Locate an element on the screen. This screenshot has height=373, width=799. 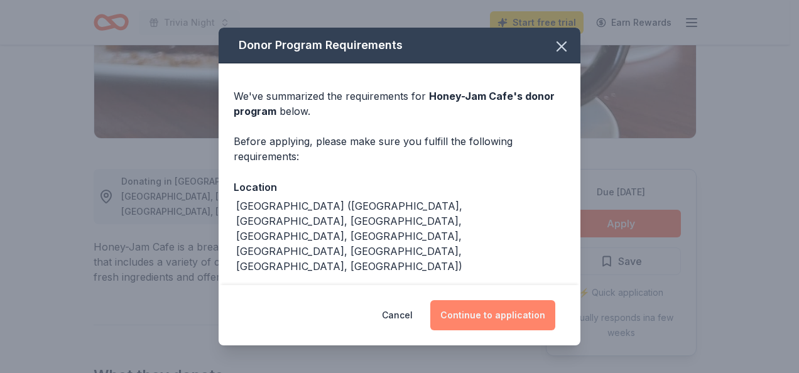
div: Before applying, please make sure you fulfill the following requirements: is located at coordinates (400, 149).